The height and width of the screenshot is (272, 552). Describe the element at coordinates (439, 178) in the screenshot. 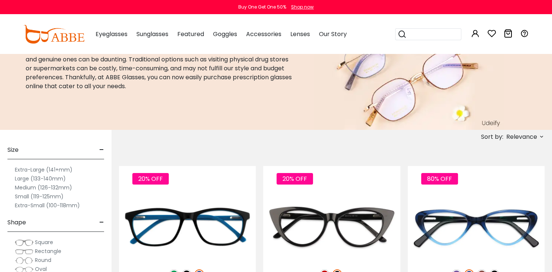

I see `span: 80% OFF` at that location.